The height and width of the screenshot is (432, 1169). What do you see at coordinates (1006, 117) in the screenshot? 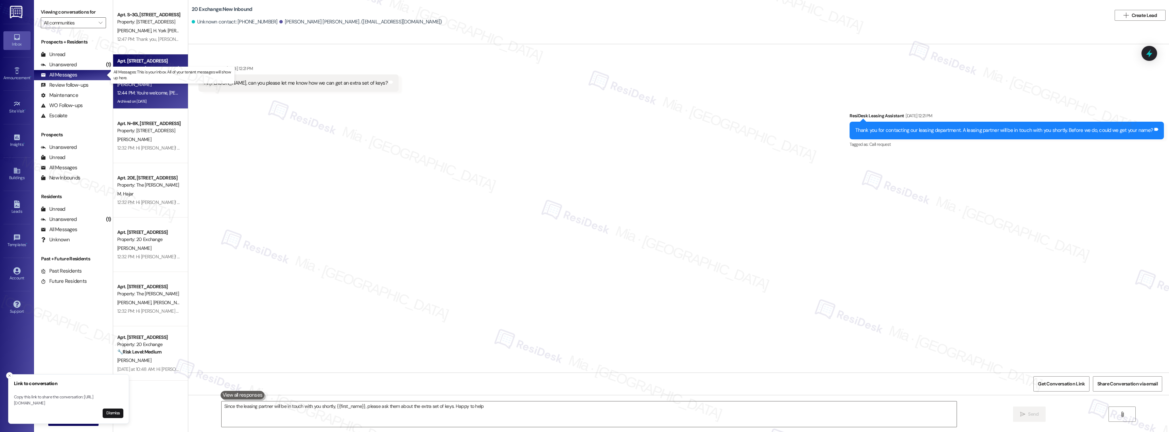
I see `div: ResiDesk Leasing Assistant` at bounding box center [1006, 117].